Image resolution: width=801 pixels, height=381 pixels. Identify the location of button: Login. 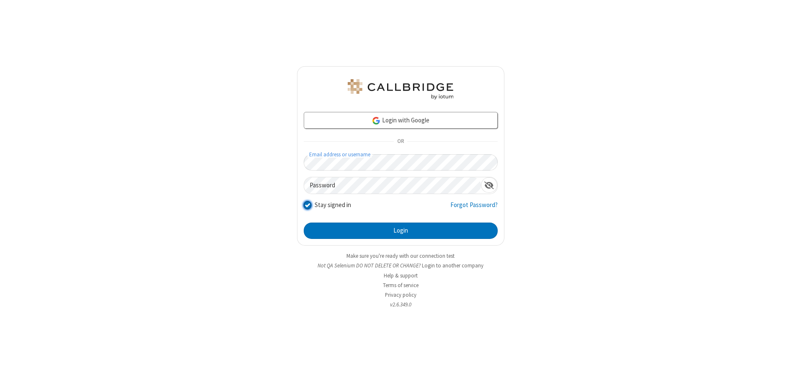
(400, 231).